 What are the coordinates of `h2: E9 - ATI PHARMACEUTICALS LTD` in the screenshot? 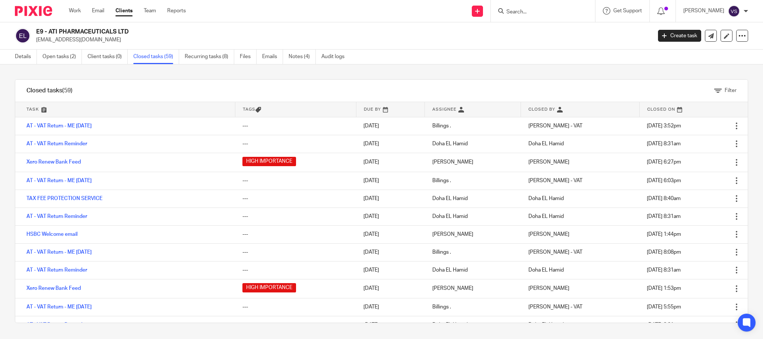 It's located at (280, 32).